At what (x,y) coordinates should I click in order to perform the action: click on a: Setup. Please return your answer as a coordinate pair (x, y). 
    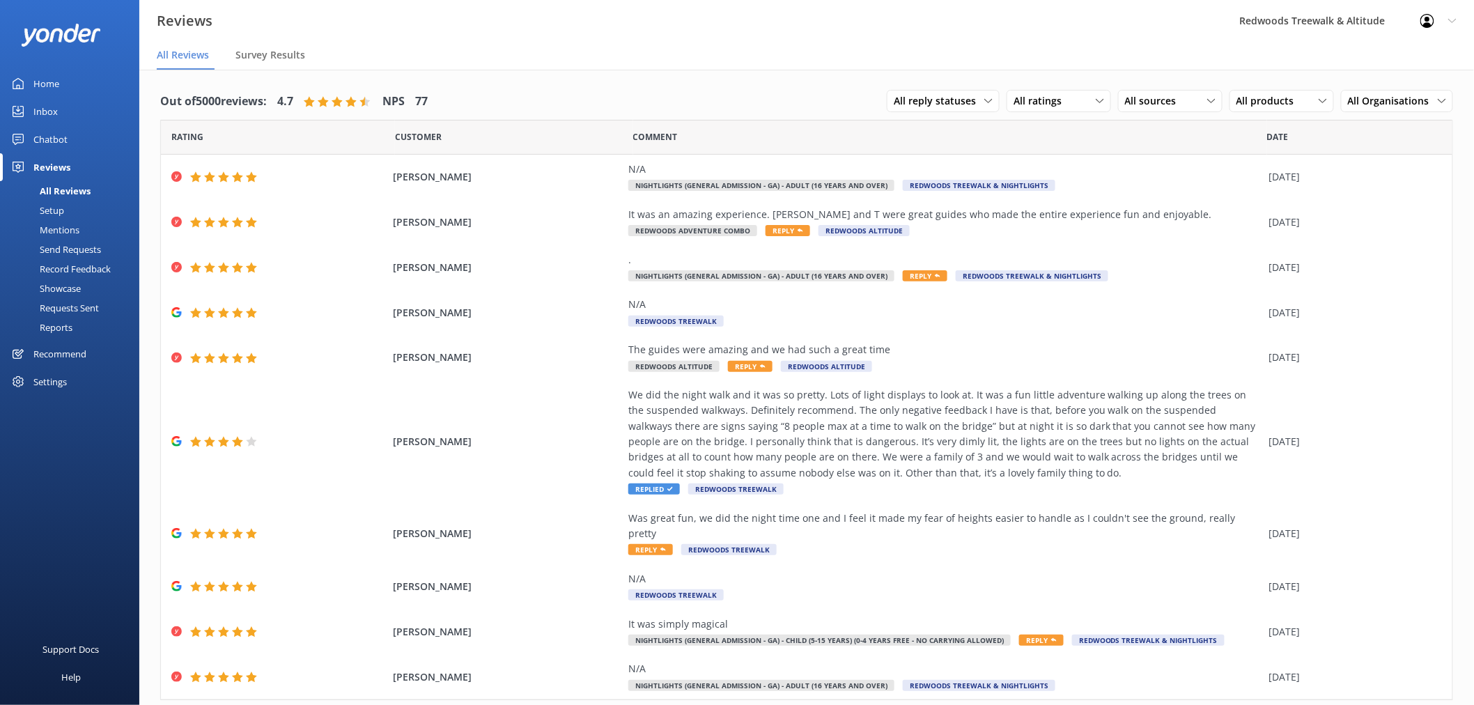
    Looking at the image, I should click on (74, 210).